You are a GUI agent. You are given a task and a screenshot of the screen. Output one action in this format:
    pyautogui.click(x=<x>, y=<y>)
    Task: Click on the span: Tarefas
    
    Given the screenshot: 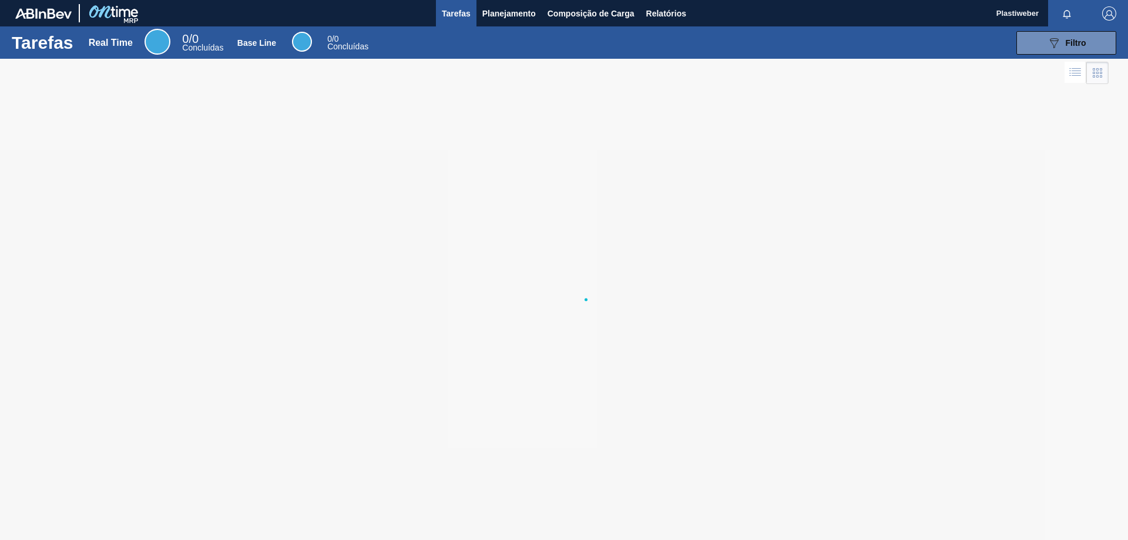 What is the action you would take?
    pyautogui.click(x=456, y=14)
    